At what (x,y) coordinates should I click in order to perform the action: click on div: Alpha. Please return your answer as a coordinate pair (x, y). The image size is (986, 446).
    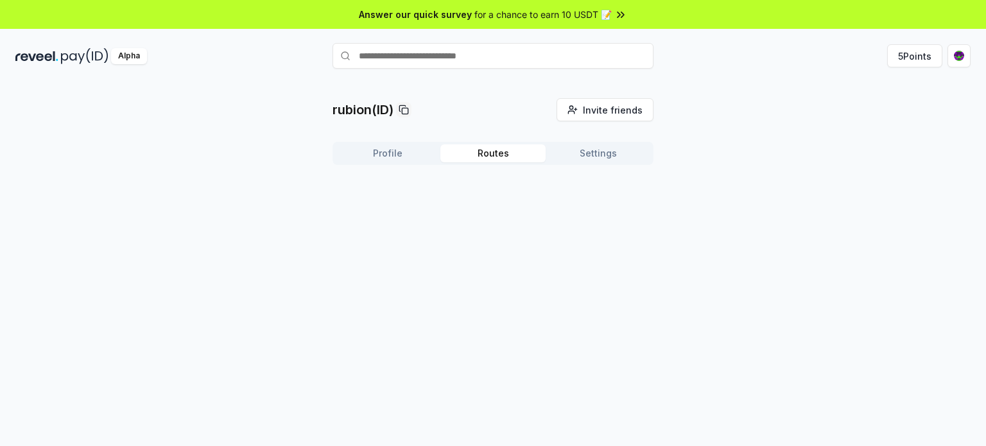
    Looking at the image, I should click on (129, 56).